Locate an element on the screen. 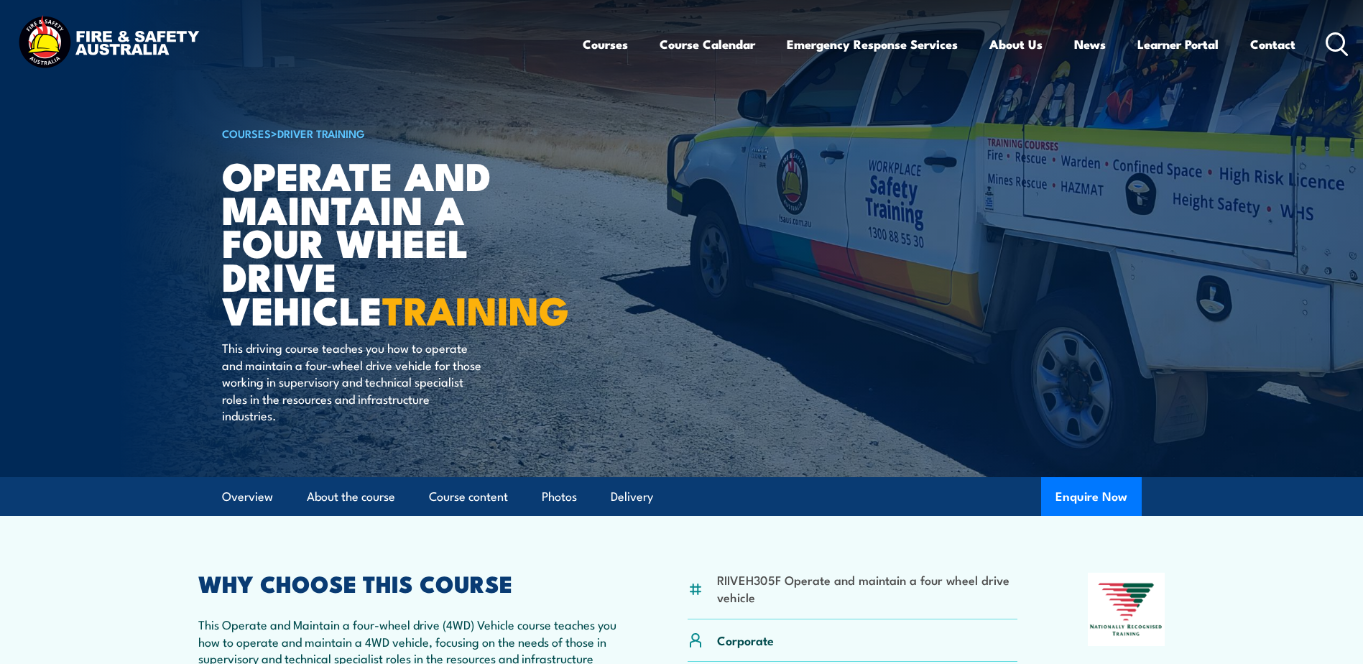  p: Corporate is located at coordinates (745, 639).